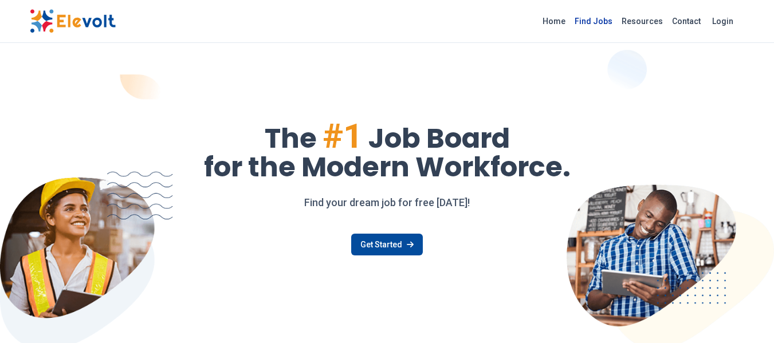  Describe the element at coordinates (722, 21) in the screenshot. I see `a: Login` at that location.